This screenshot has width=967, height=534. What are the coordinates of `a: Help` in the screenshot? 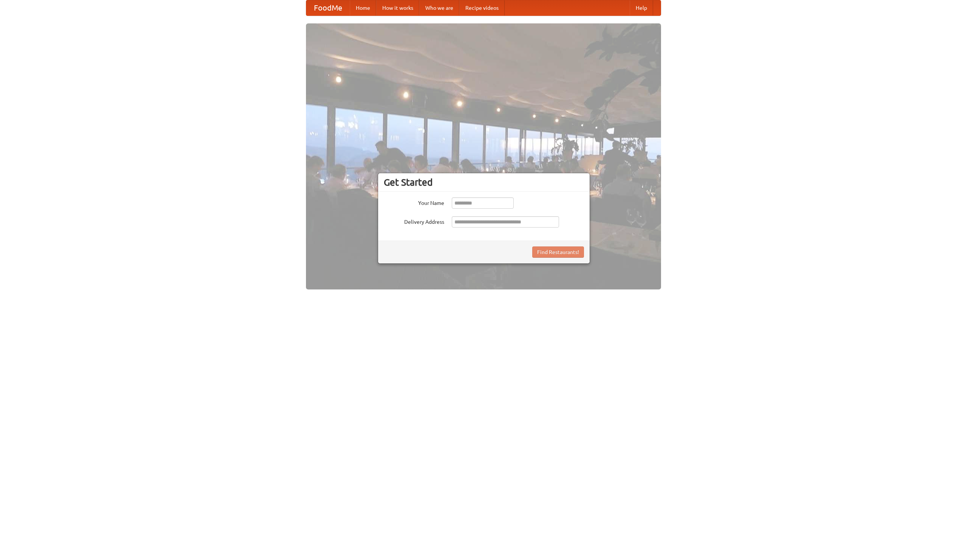 It's located at (641, 8).